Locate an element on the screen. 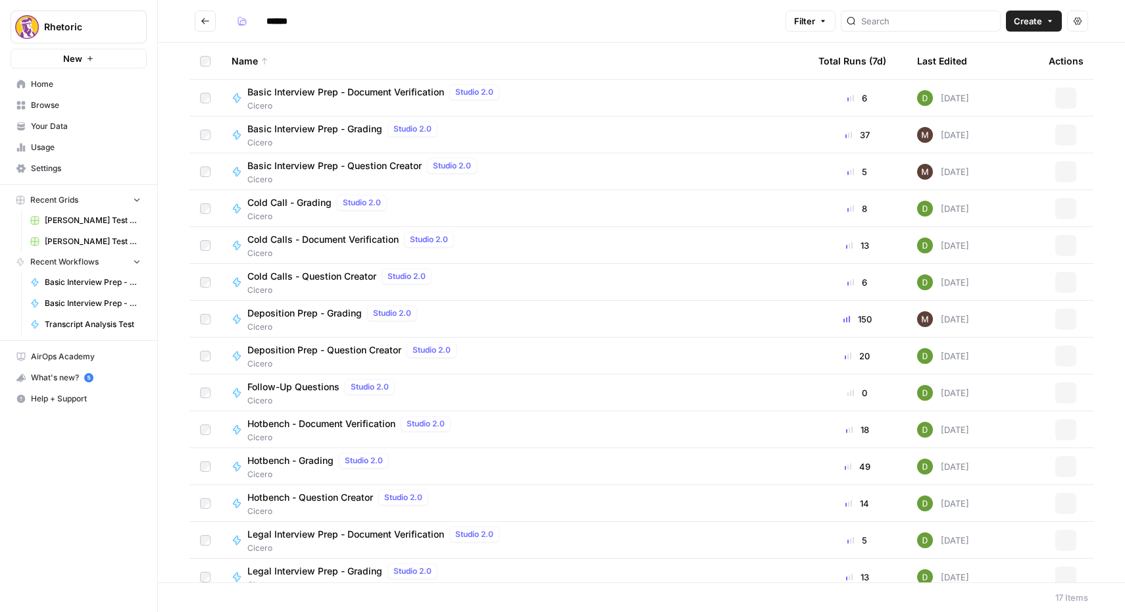 The image size is (1125, 612). a: Hotbench - Question CreatorStudio 2.0Cicero is located at coordinates (515, 503).